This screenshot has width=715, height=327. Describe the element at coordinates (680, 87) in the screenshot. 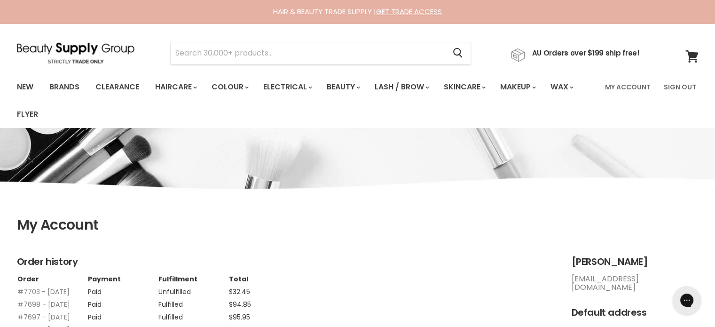

I see `a: Sign Out` at that location.